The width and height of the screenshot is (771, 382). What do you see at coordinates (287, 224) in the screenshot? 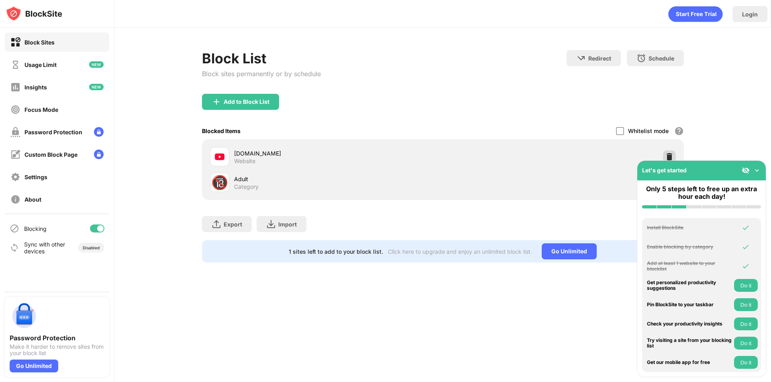
I see `div: Import` at bounding box center [287, 224].